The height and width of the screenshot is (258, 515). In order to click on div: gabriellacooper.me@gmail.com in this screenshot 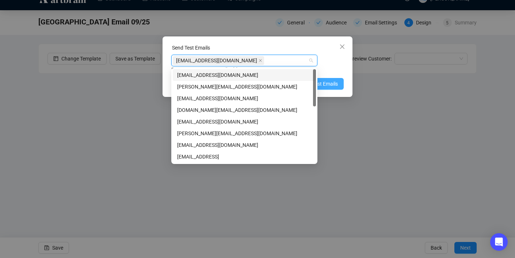, I will do `click(244, 110)`.